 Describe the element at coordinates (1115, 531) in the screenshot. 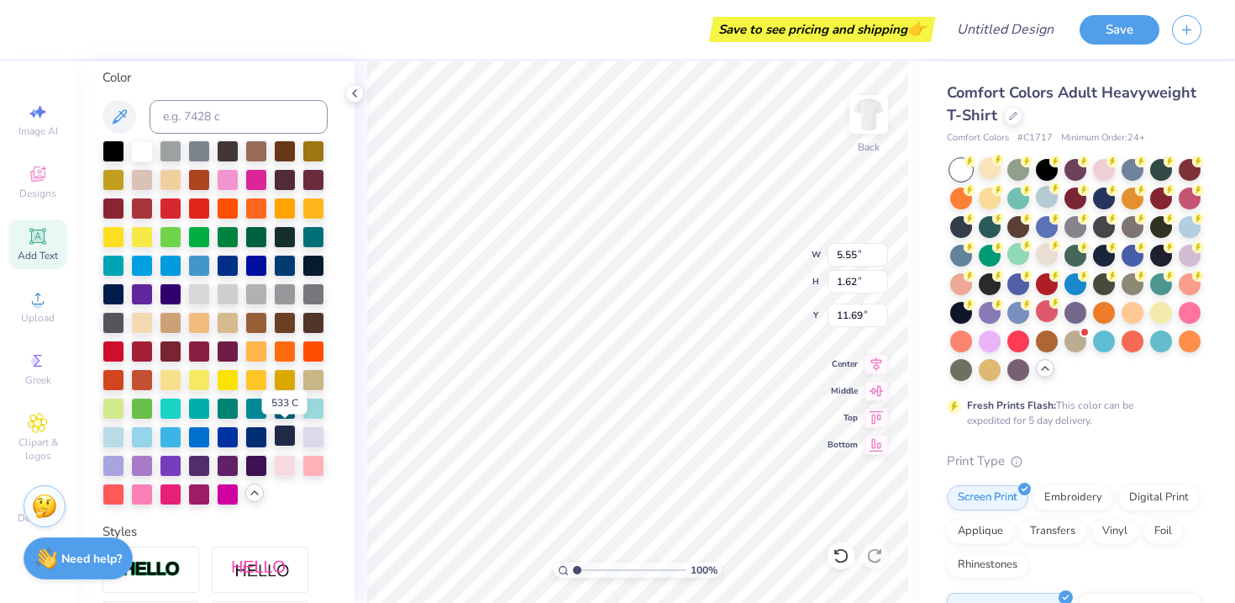

I see `div: Vinyl` at that location.